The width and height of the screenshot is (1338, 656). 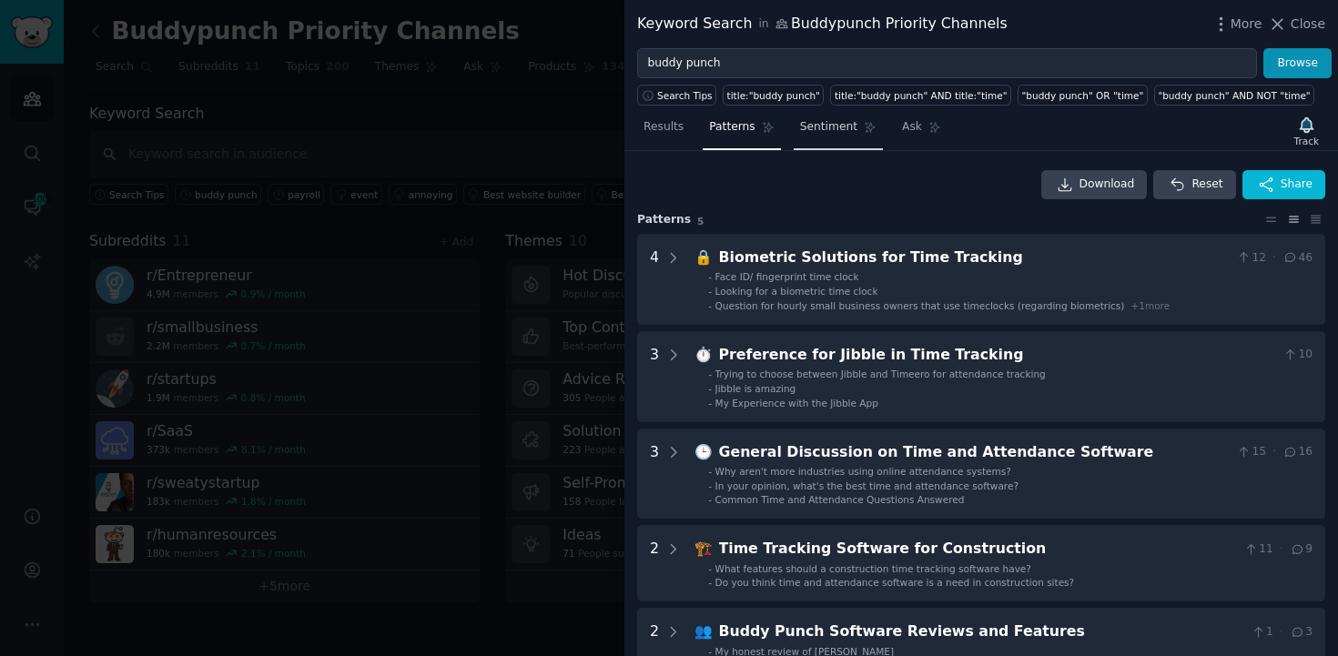 What do you see at coordinates (763, 25) in the screenshot?
I see `span: in` at bounding box center [763, 25].